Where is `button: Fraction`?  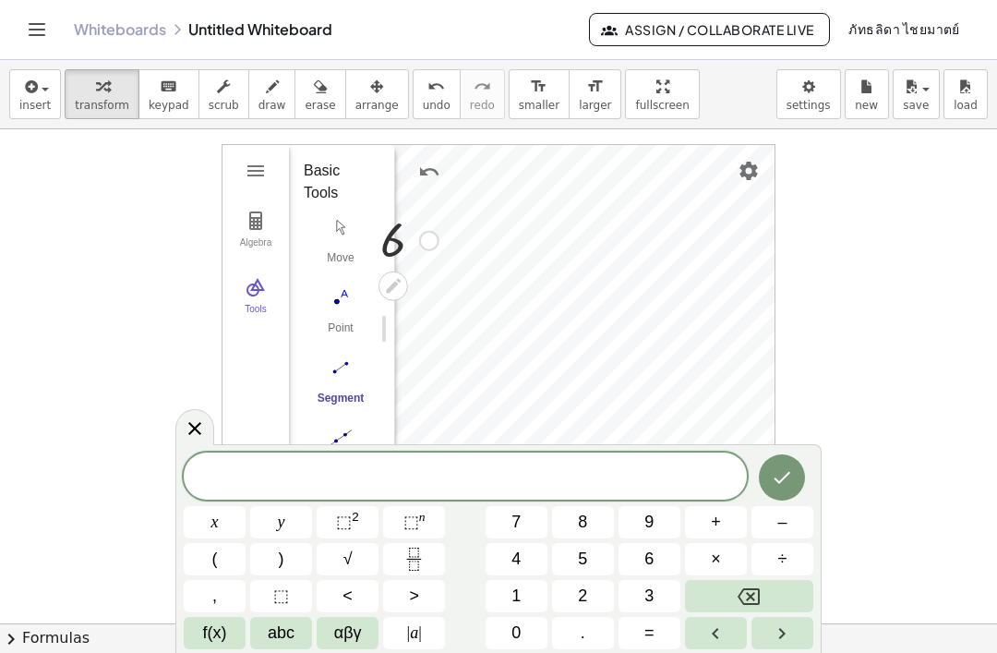 button: Fraction is located at coordinates (414, 558).